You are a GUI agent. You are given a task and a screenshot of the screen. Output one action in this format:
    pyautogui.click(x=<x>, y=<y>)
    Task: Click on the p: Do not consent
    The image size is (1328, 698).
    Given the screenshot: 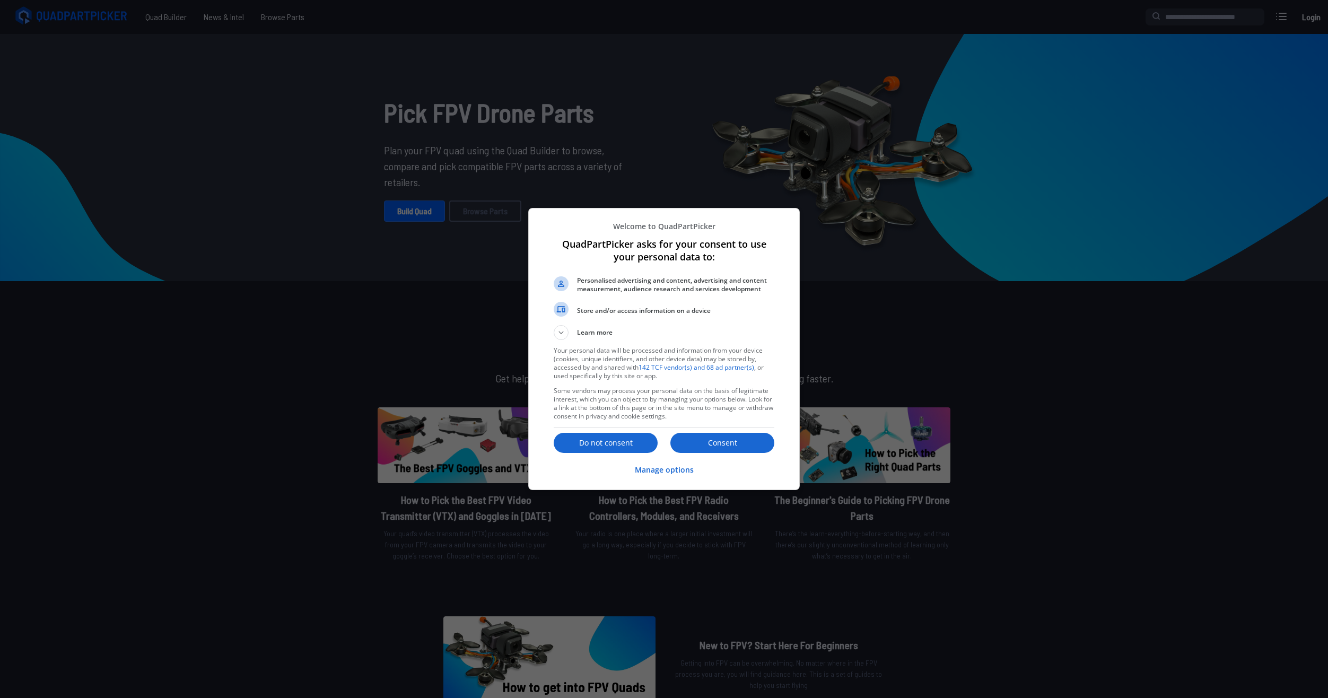 What is the action you would take?
    pyautogui.click(x=606, y=443)
    